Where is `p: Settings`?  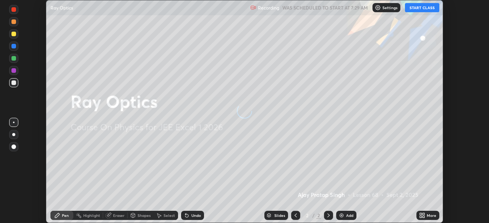 p: Settings is located at coordinates (389, 8).